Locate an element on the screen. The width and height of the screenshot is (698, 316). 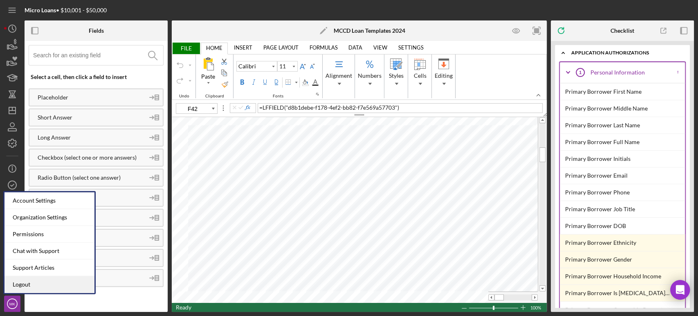
button: Cancel Edit is located at coordinates (234, 108).